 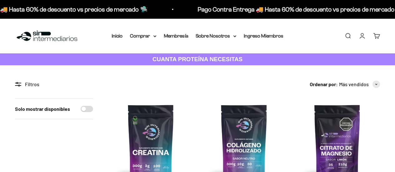 What do you see at coordinates (143, 36) in the screenshot?
I see `summary: Comprar` at bounding box center [143, 36].